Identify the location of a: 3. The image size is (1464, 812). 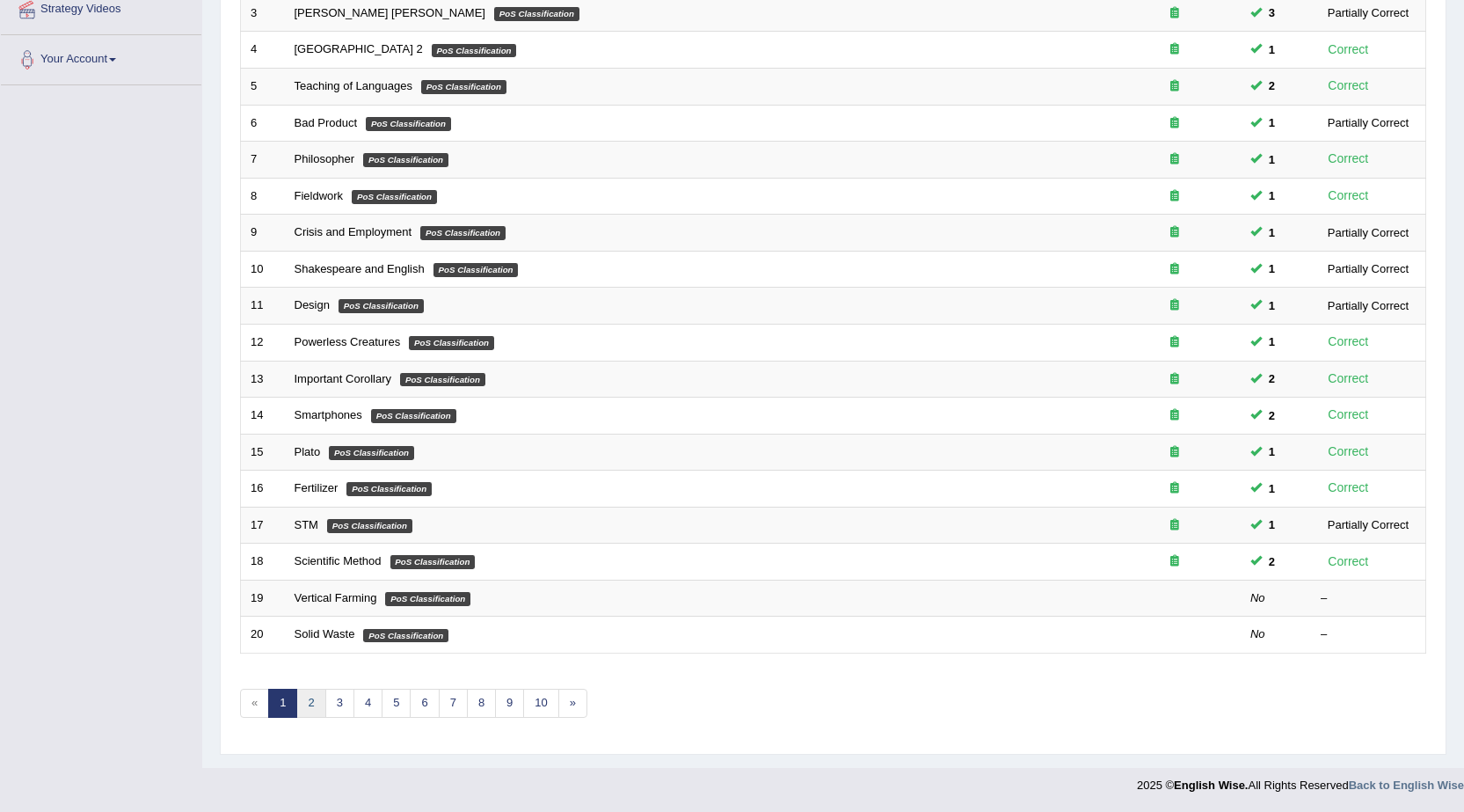
(340, 703).